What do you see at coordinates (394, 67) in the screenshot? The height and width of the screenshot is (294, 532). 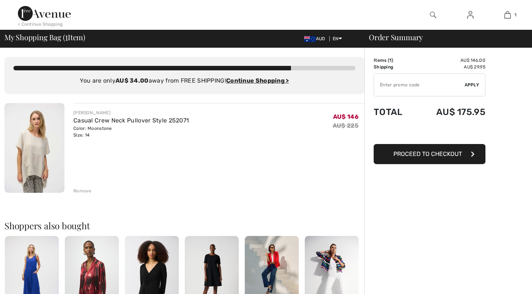 I see `td: Shipping` at bounding box center [394, 67].